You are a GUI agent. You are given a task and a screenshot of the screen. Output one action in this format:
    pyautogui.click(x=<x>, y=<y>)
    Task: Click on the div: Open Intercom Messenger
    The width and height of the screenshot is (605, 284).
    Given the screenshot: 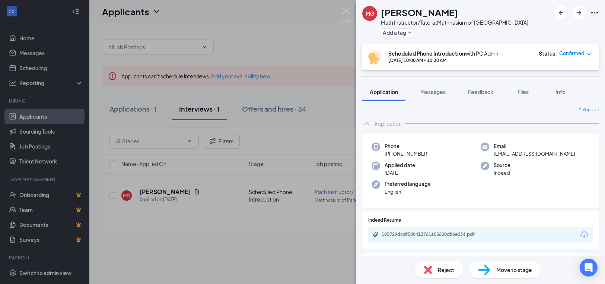 What is the action you would take?
    pyautogui.click(x=589, y=267)
    